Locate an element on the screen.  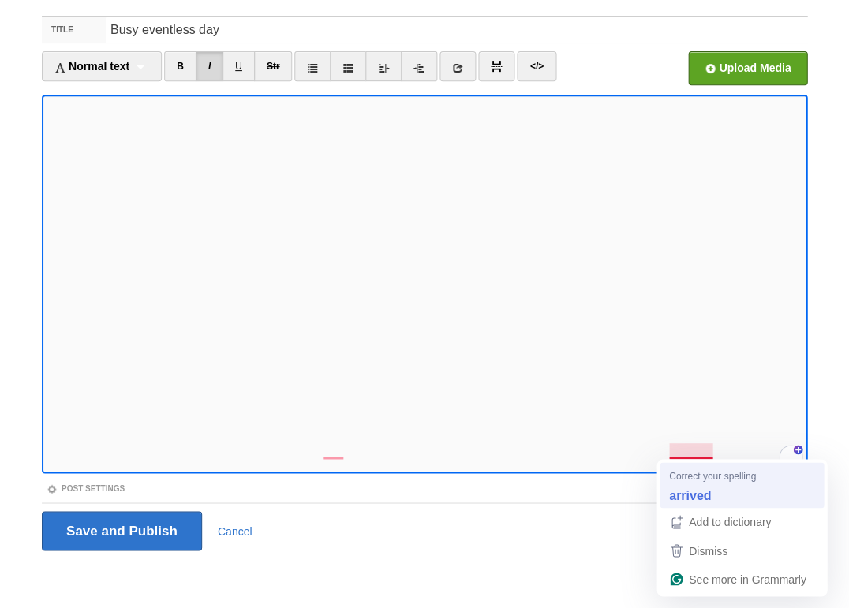
a: Str is located at coordinates (273, 66).